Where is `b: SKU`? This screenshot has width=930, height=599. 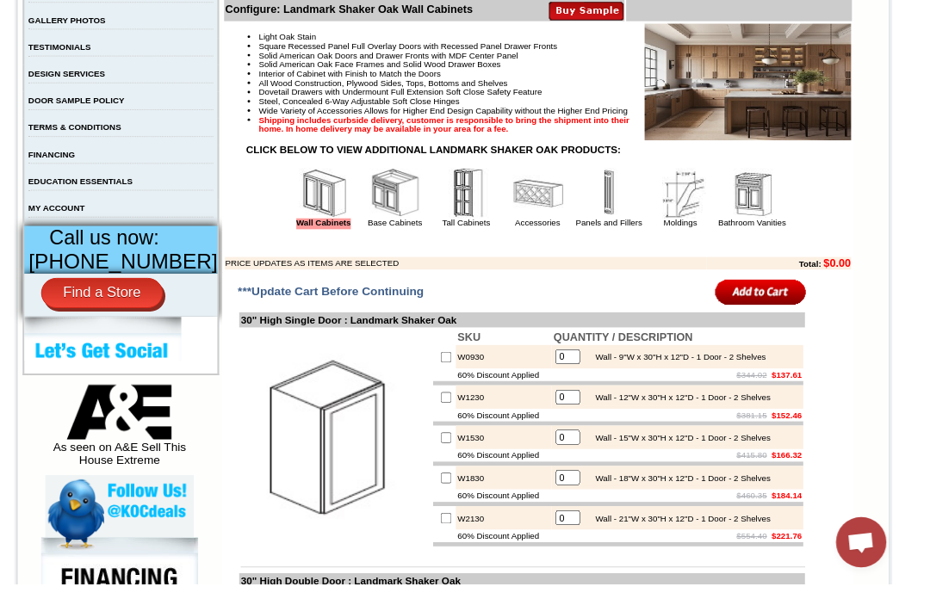 b: SKU is located at coordinates (480, 345).